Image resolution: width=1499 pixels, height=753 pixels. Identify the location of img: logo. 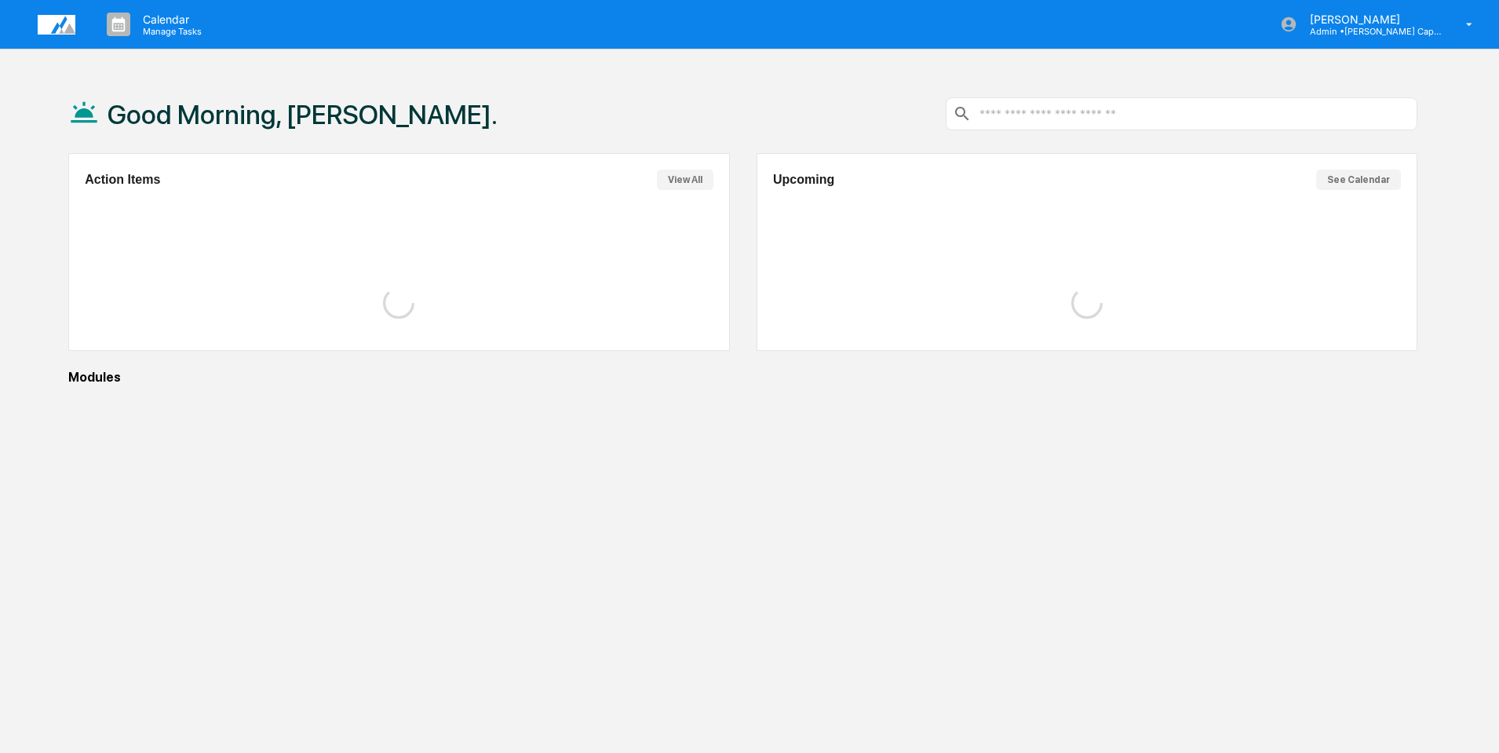
(57, 24).